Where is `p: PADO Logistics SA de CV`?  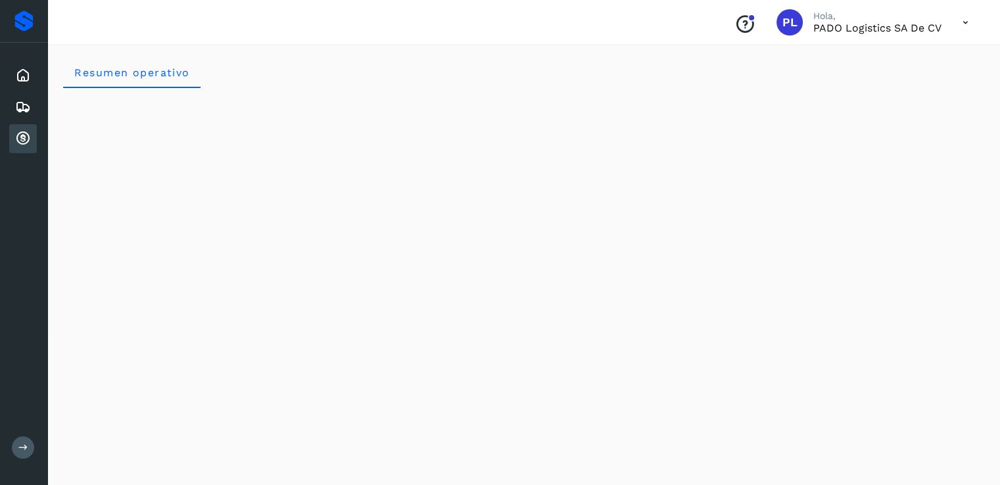
p: PADO Logistics SA de CV is located at coordinates (877, 28).